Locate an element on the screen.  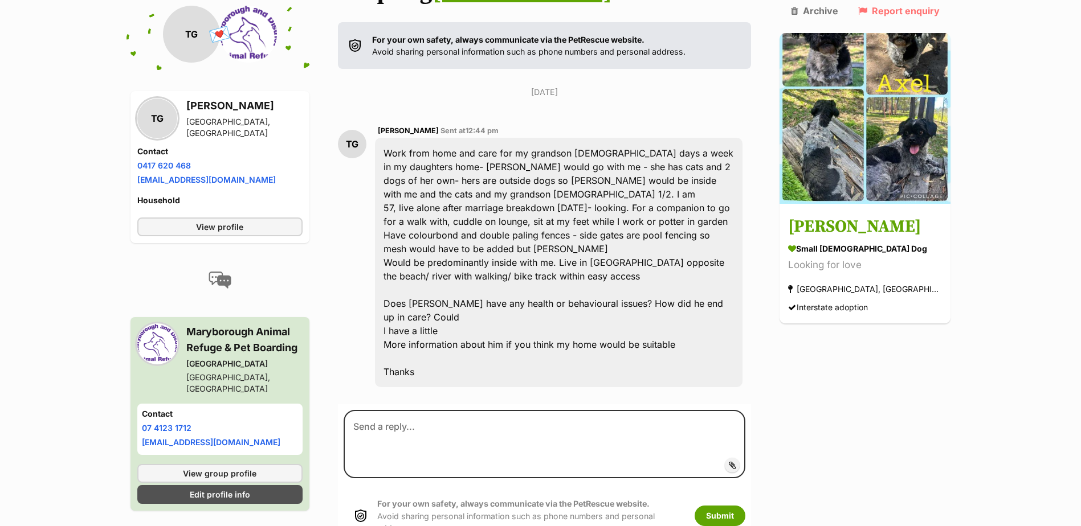
button: Submit is located at coordinates (719, 516).